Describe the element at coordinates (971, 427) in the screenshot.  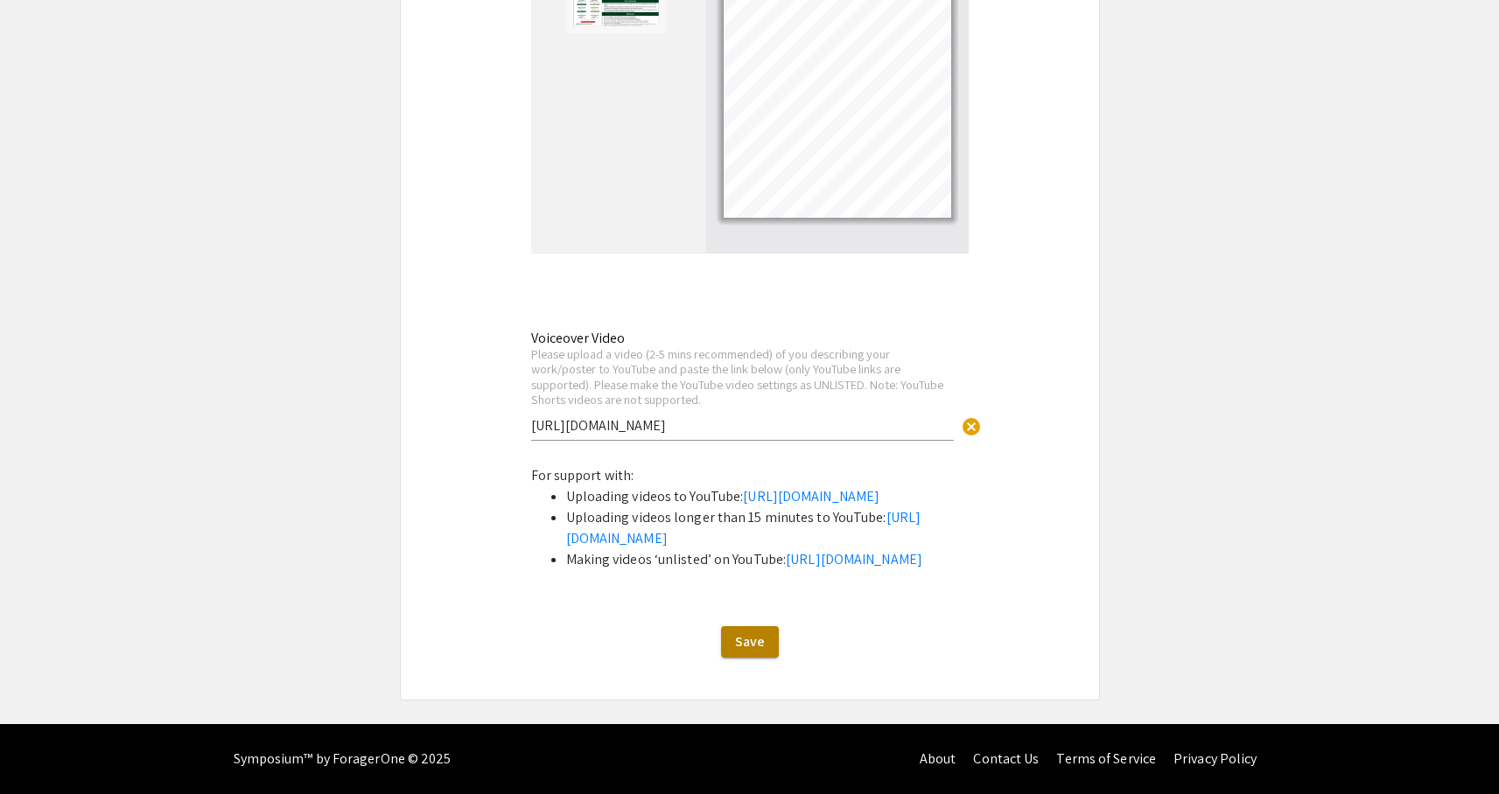
I see `span: cancel` at that location.